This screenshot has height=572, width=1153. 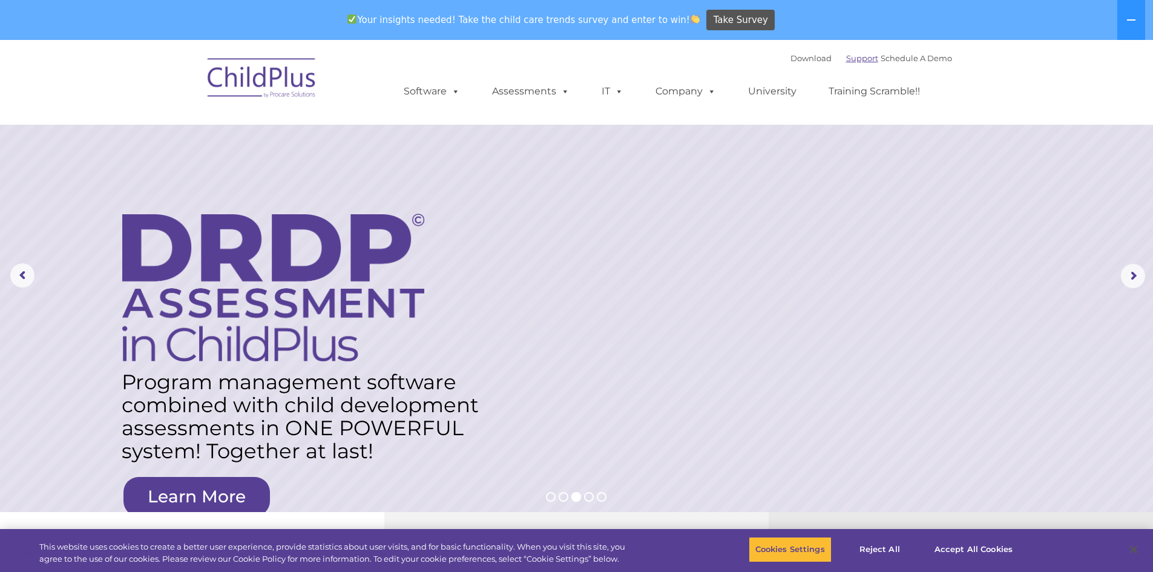 I want to click on span: Last name, so click(x=186, y=84).